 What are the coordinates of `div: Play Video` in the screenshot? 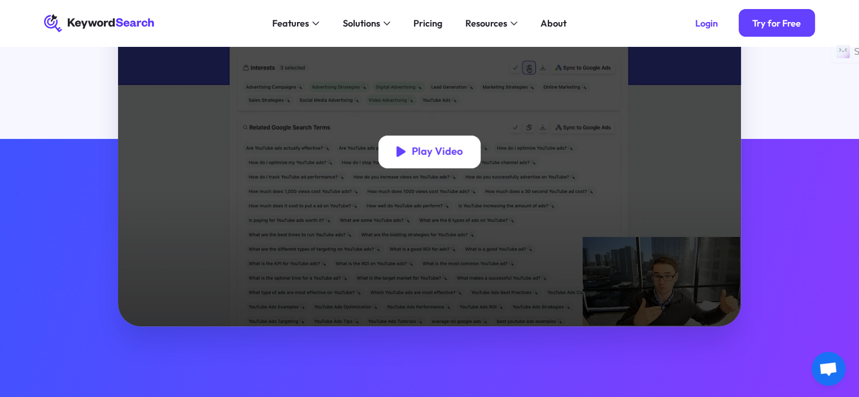 It's located at (437, 151).